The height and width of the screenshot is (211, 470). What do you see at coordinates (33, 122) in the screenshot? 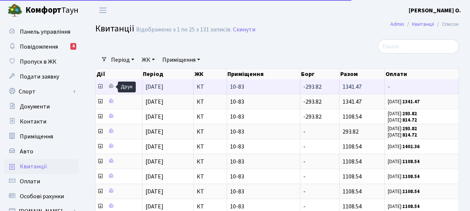
I see `span: Контакти` at bounding box center [33, 122].